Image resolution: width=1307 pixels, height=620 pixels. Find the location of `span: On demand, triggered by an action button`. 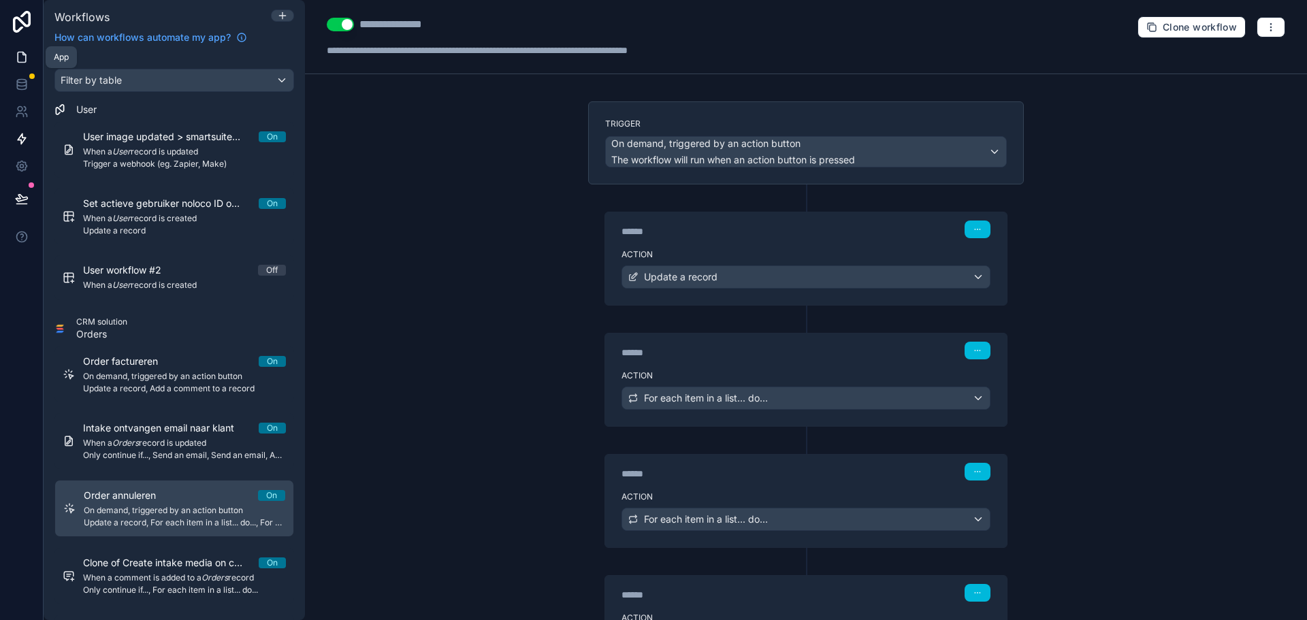

span: On demand, triggered by an action button is located at coordinates (706, 144).